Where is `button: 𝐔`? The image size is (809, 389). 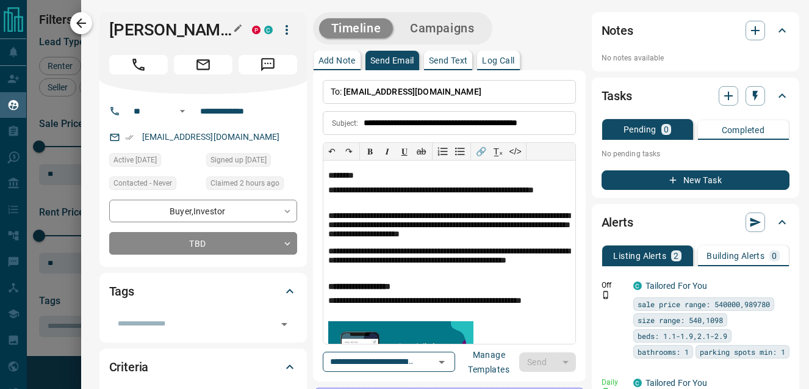 button: 𝐔 is located at coordinates (405, 151).